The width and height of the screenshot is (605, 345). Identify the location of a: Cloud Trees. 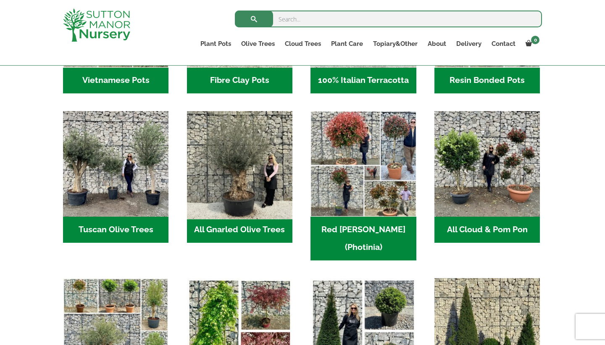
(303, 44).